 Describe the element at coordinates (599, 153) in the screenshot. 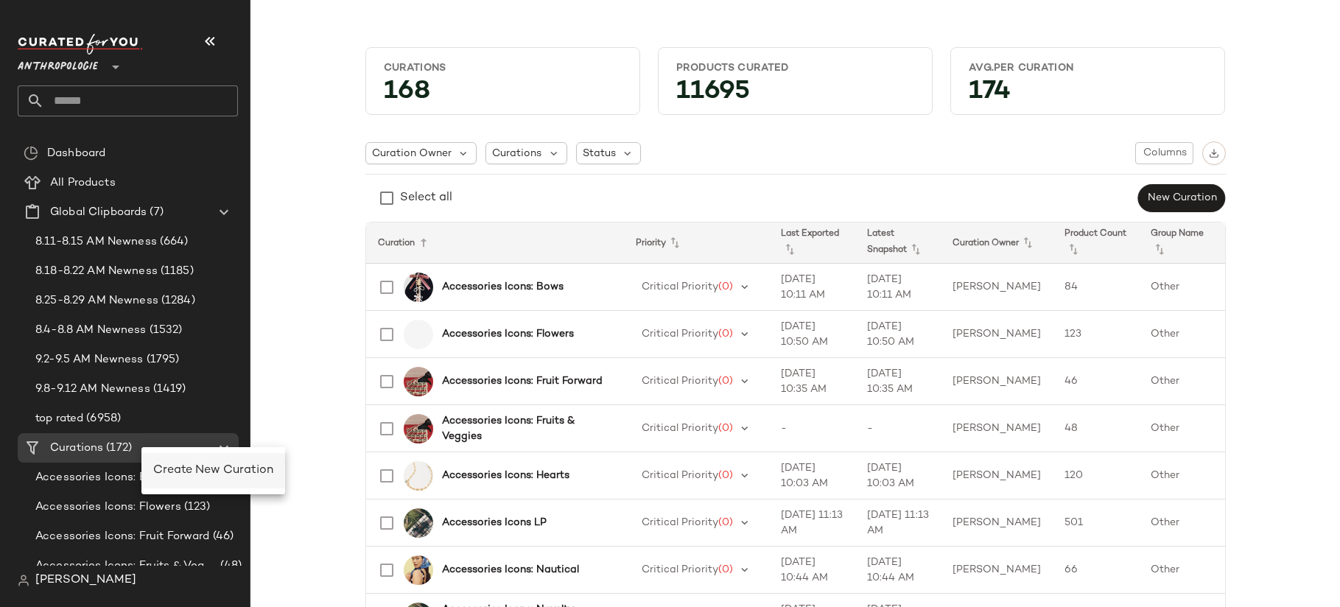

I see `span: Status` at that location.